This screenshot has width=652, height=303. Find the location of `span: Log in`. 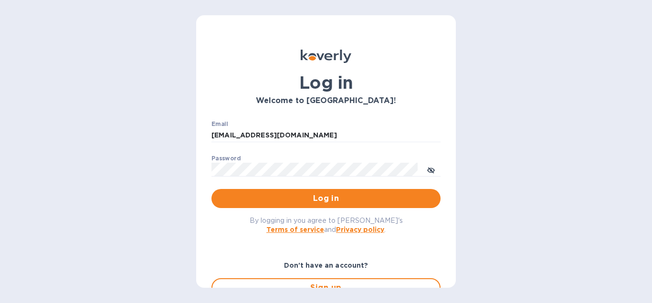

span: Log in is located at coordinates (326, 199).